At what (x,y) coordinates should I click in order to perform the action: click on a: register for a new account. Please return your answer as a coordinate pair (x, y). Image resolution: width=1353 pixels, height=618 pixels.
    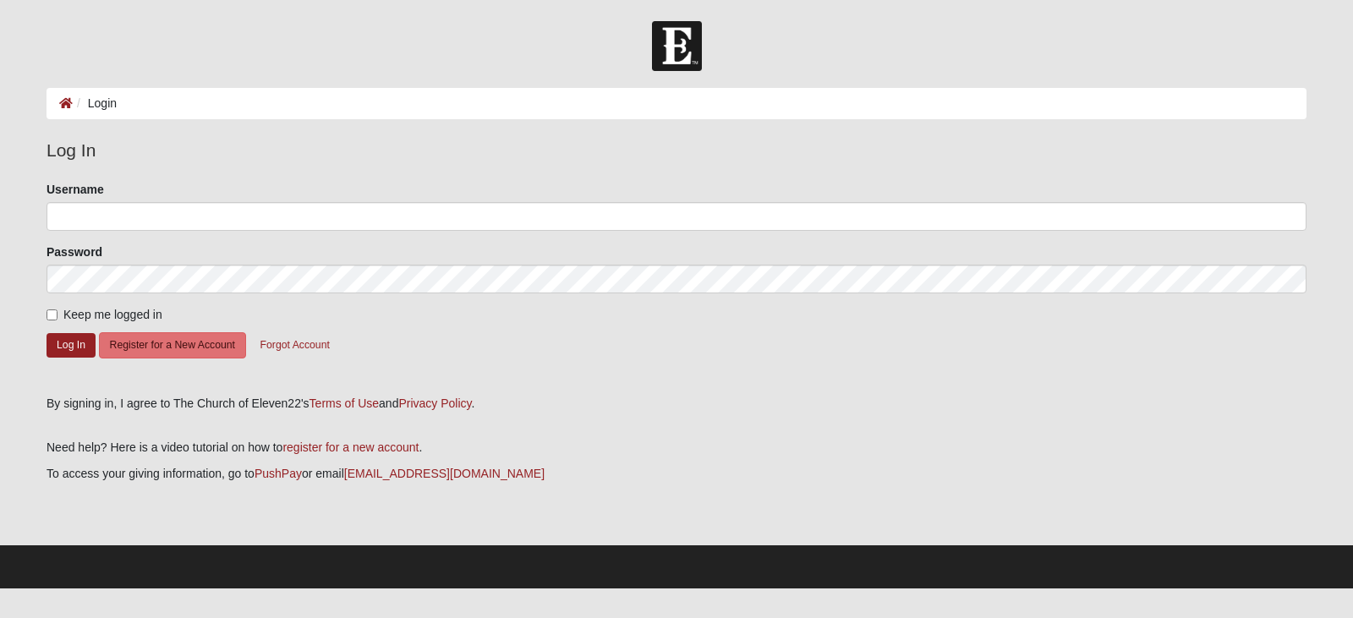
    Looking at the image, I should click on (350, 447).